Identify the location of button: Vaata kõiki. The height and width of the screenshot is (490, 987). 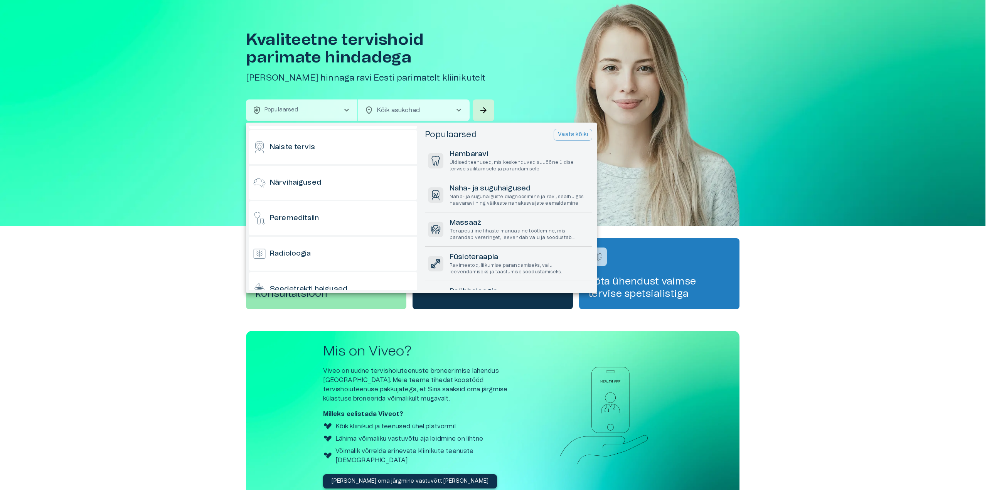
(573, 135).